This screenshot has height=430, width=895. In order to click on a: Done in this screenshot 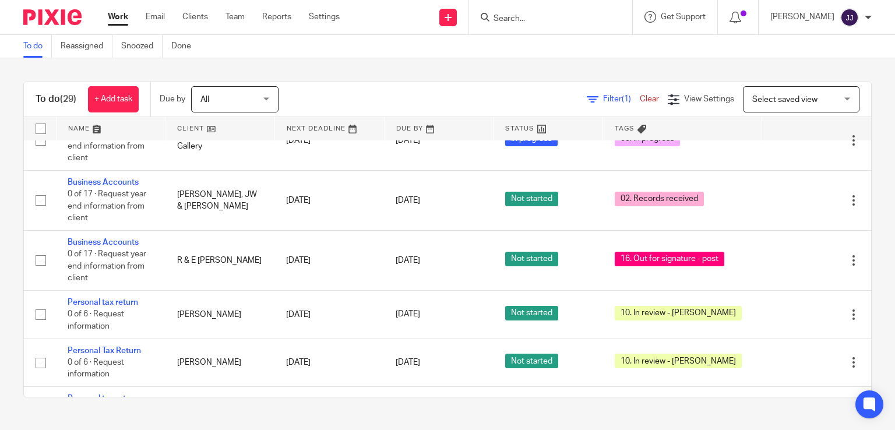, I will do `click(185, 46)`.